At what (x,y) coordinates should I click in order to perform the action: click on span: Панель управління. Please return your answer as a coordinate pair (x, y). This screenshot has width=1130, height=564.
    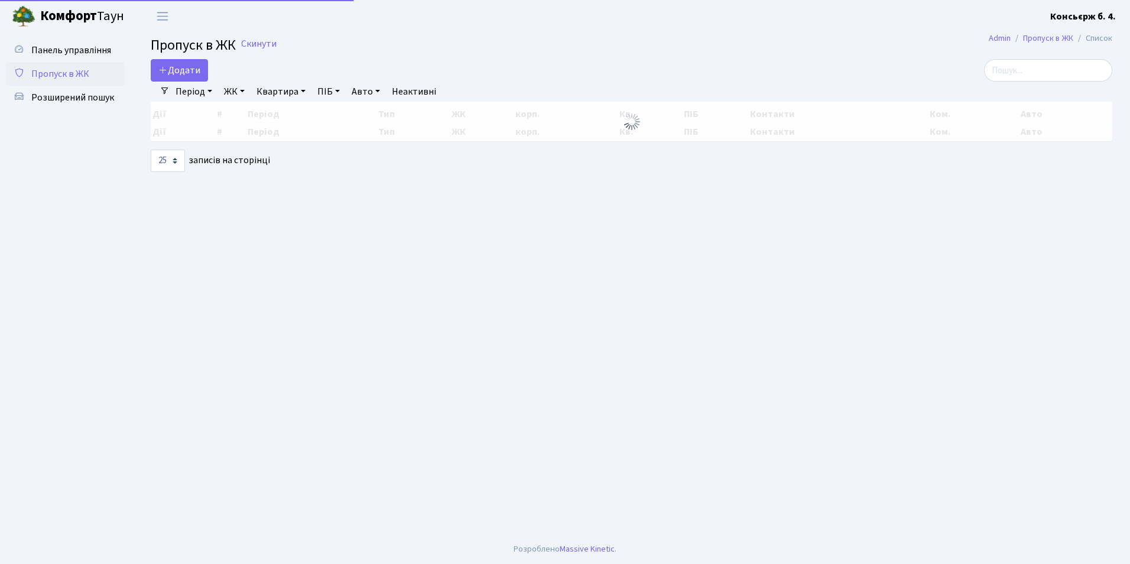
    Looking at the image, I should click on (71, 50).